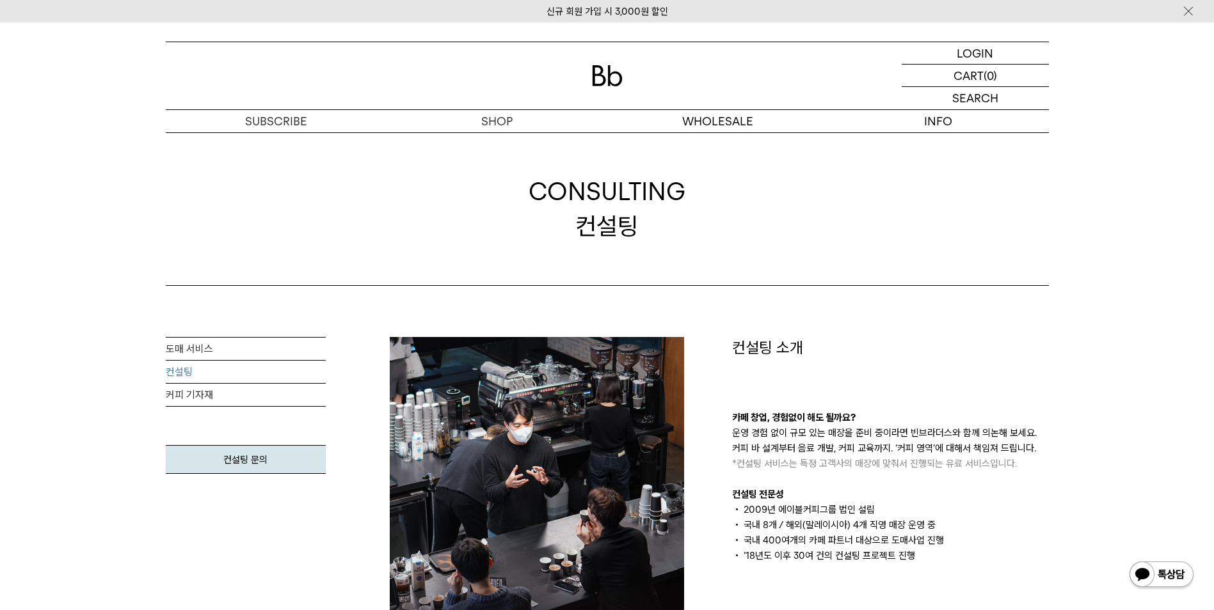  What do you see at coordinates (497, 121) in the screenshot?
I see `p: SHOP` at bounding box center [497, 121].